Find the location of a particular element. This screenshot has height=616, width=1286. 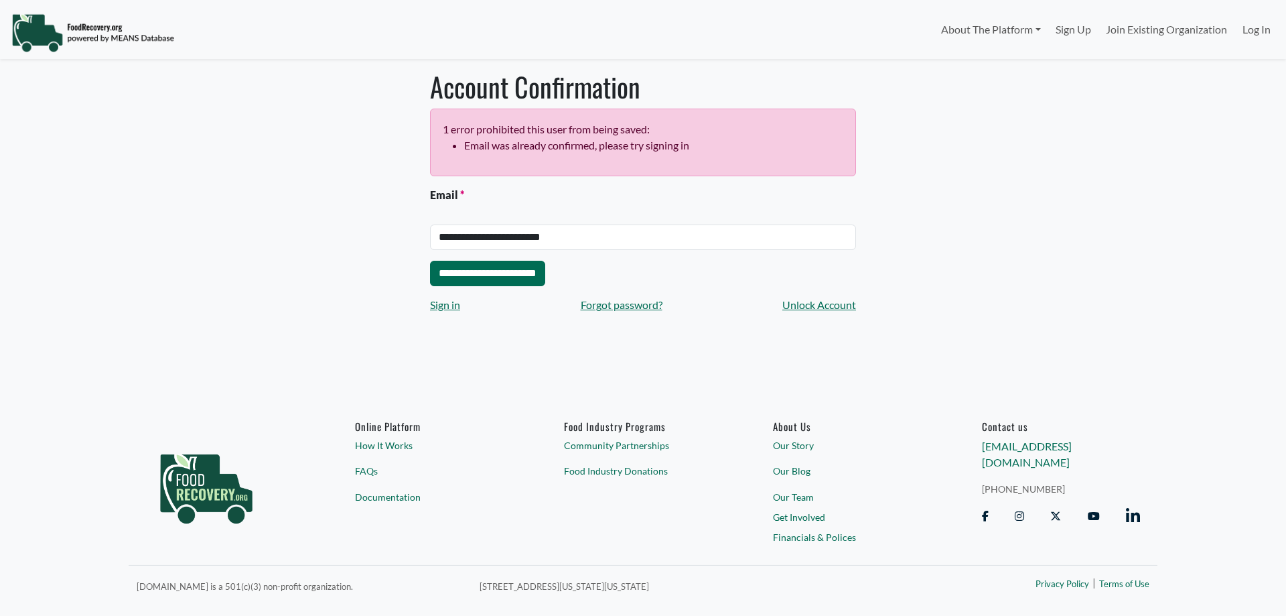

a: Our Story is located at coordinates (852, 445).